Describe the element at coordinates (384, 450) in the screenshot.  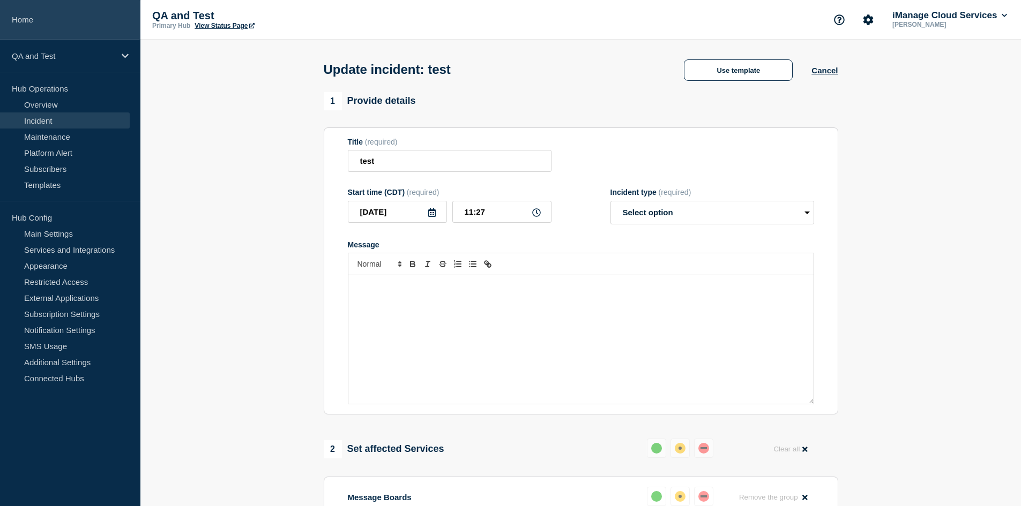
I see `div: Set affected Services` at that location.